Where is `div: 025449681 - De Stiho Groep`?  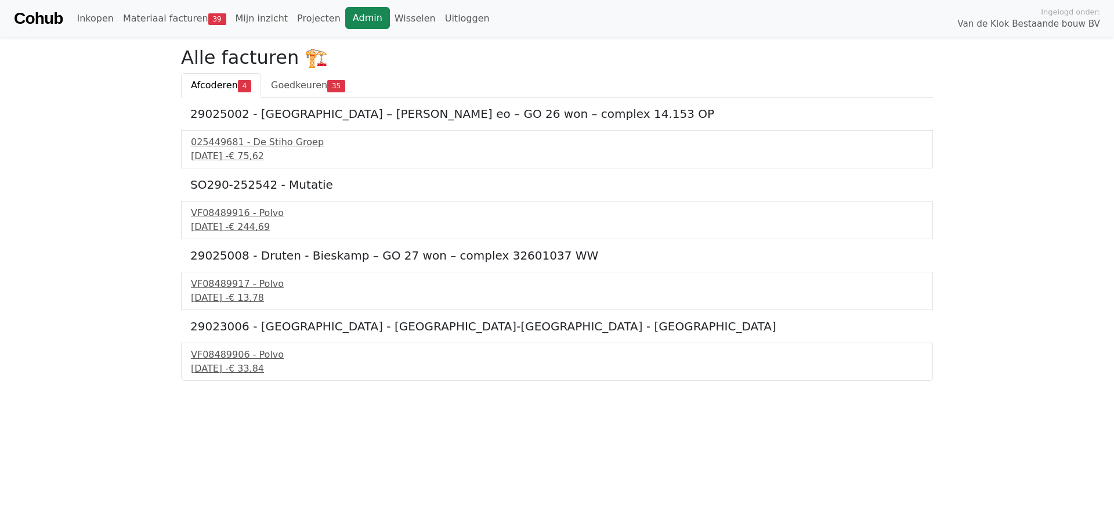 div: 025449681 - De Stiho Groep is located at coordinates (557, 142).